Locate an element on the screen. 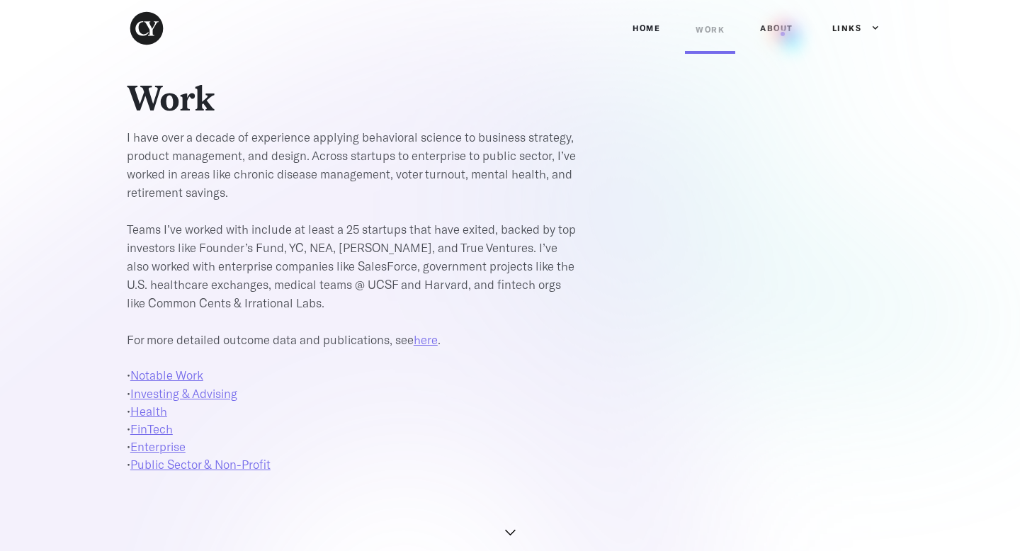  h1: Work is located at coordinates (304, 99).